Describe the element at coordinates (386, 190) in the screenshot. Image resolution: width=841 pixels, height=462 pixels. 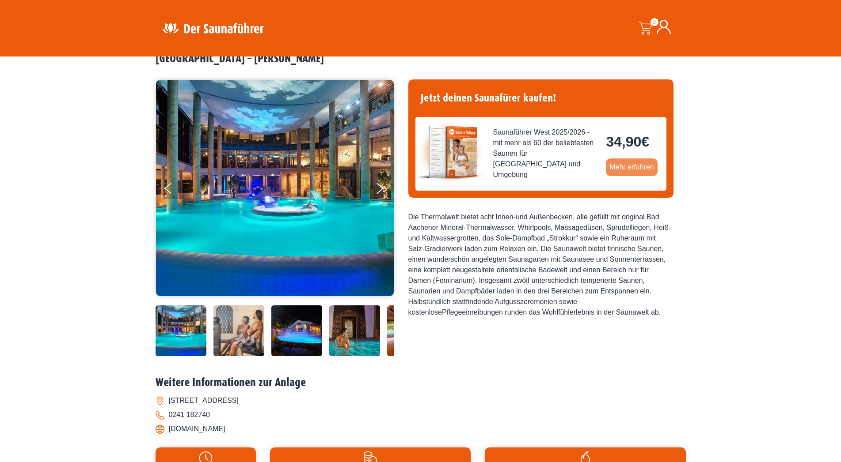
I see `button: Next` at that location.